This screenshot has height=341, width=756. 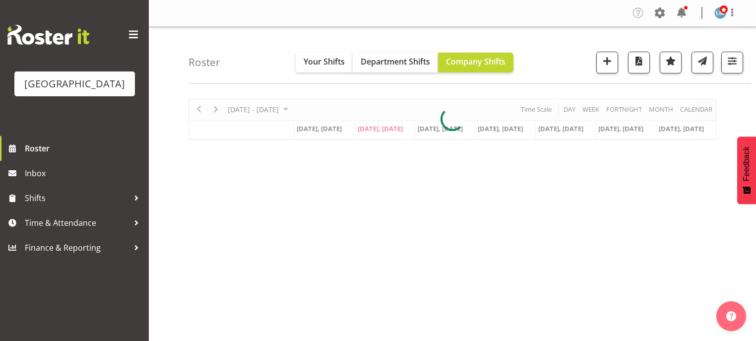 I want to click on span: Roster, so click(x=84, y=148).